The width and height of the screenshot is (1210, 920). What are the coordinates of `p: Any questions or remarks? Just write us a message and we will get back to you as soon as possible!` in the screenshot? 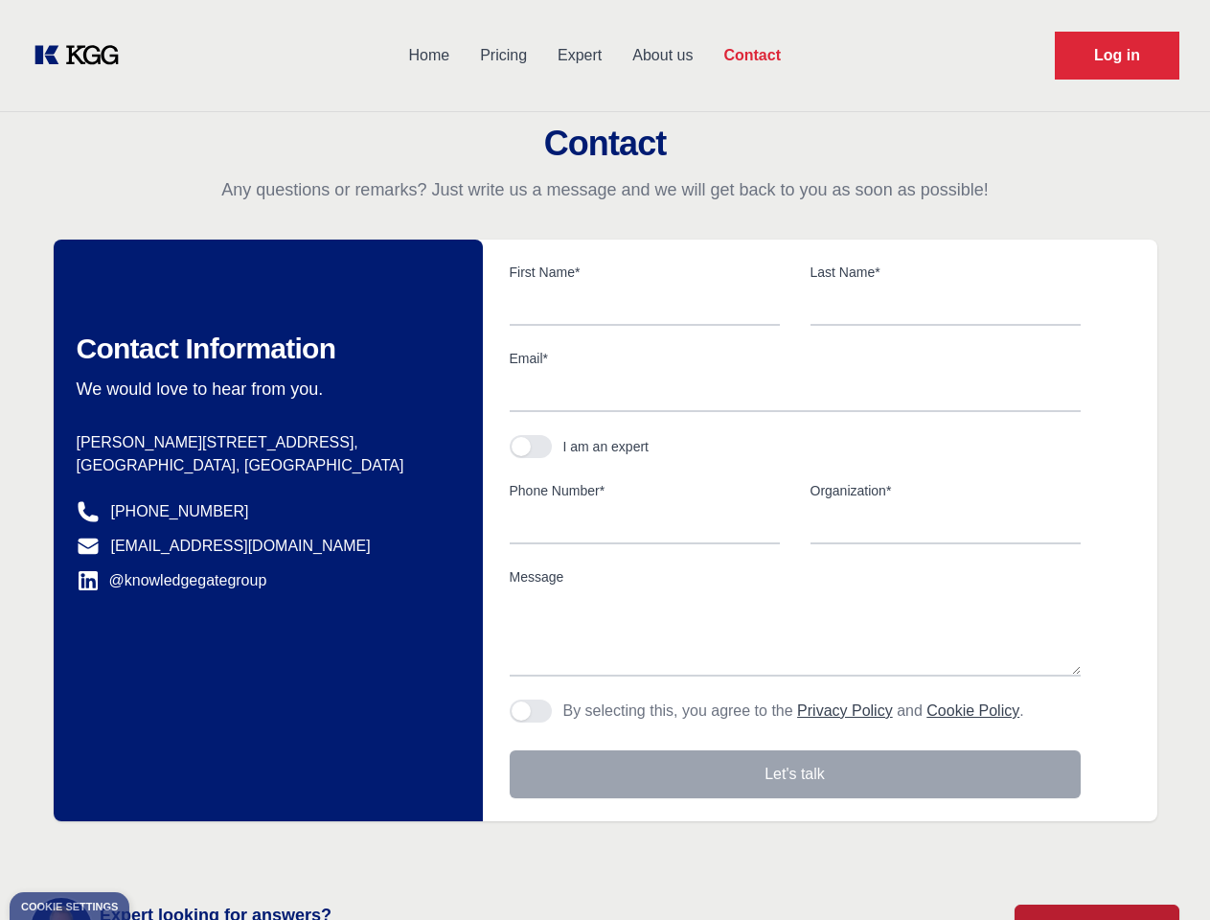 It's located at (604, 190).